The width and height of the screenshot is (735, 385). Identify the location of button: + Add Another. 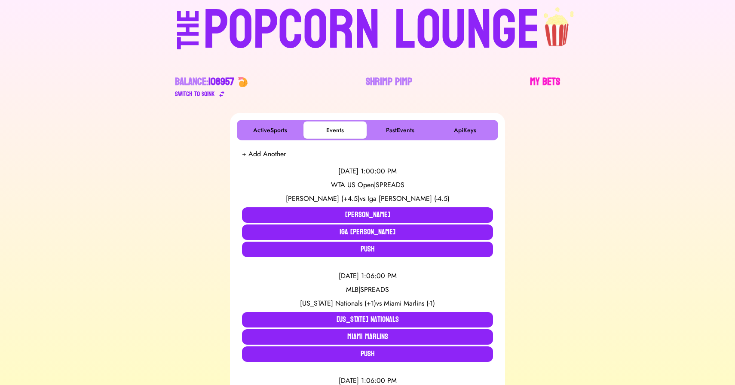
(264, 154).